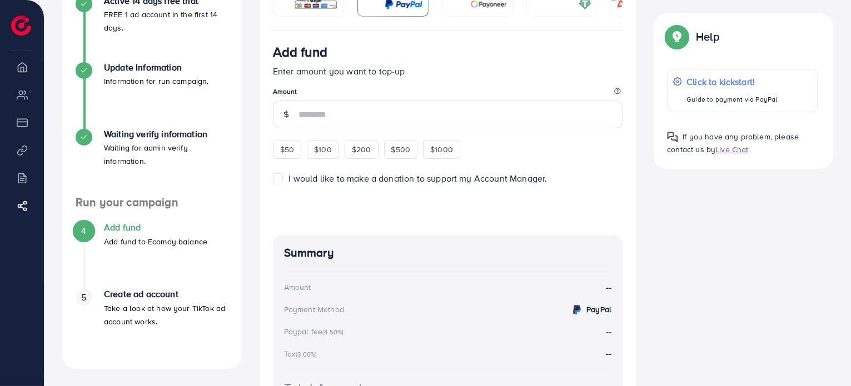 This screenshot has height=386, width=851. What do you see at coordinates (152, 256) in the screenshot?
I see `li: Add fund` at bounding box center [152, 256].